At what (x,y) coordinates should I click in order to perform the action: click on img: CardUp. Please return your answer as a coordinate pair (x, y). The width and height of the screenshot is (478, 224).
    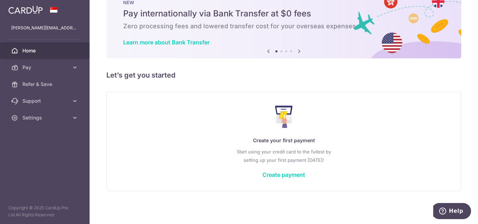
    Looking at the image, I should click on (26, 10).